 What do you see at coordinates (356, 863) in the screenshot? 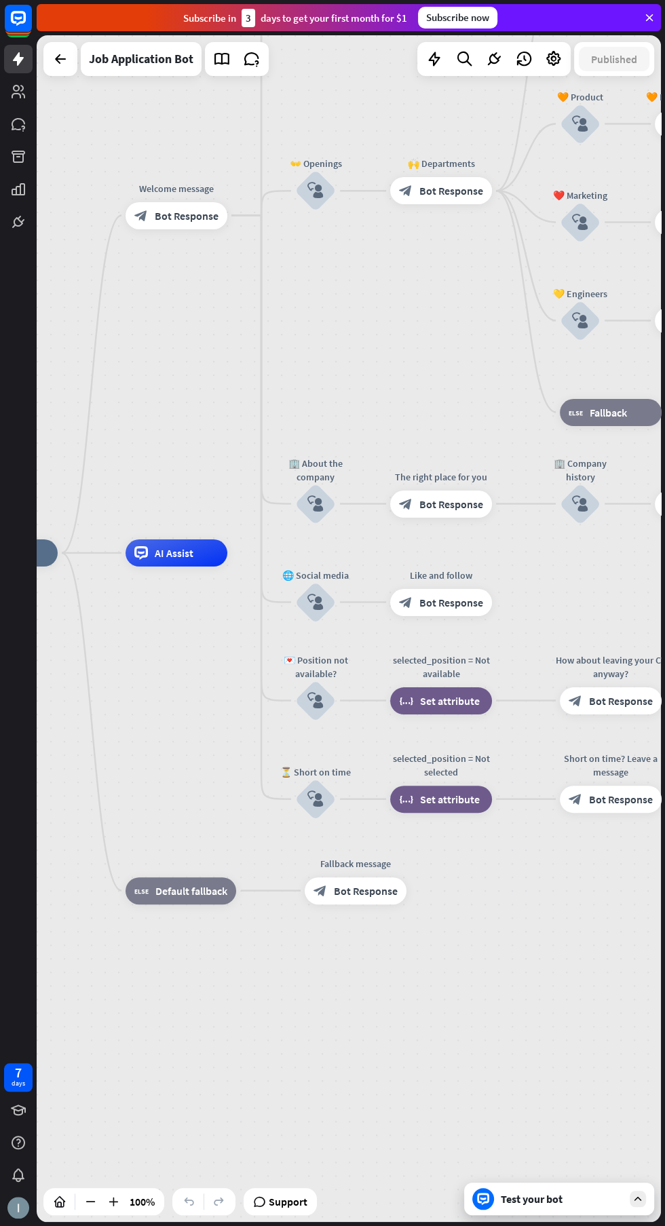
I see `div: Fallback message` at bounding box center [356, 863].